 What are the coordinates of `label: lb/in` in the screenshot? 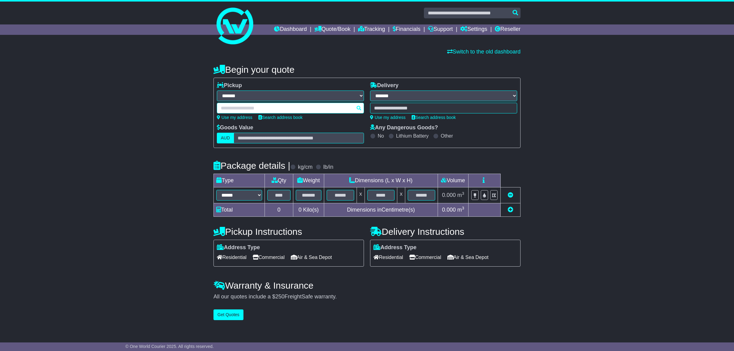 It's located at (328, 167).